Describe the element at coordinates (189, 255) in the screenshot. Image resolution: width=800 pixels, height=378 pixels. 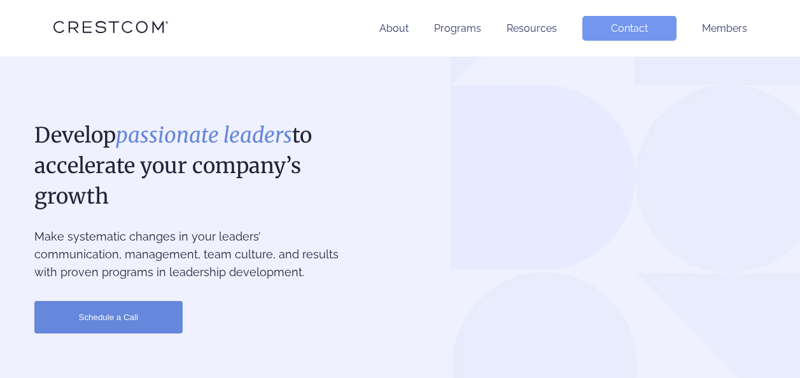
I see `p: Make systematic changes in your leaders’ communication, management, team culture, and results wit...` at that location.